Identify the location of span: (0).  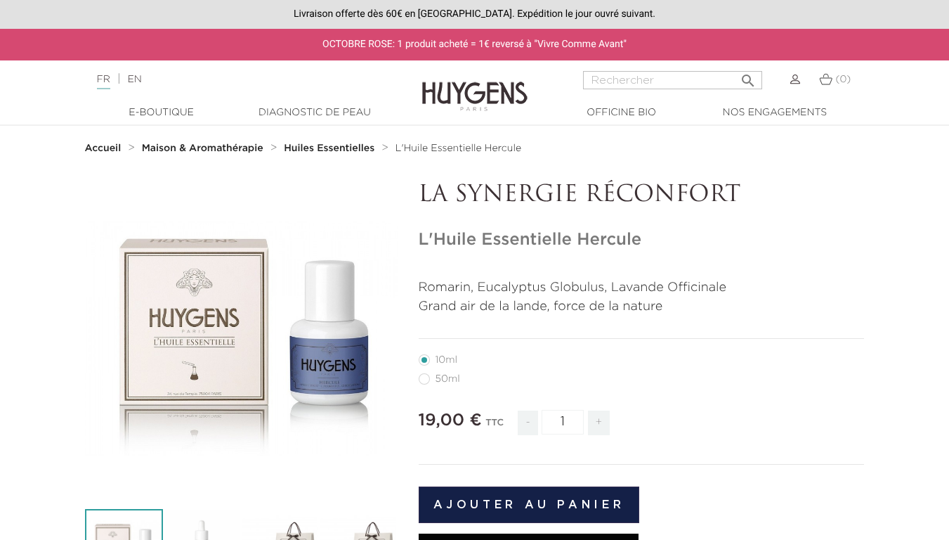
(843, 79).